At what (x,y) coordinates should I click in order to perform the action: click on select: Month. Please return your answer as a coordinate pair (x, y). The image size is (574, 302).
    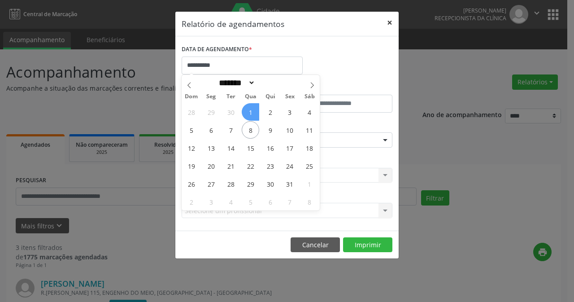
    Looking at the image, I should click on (236, 82).